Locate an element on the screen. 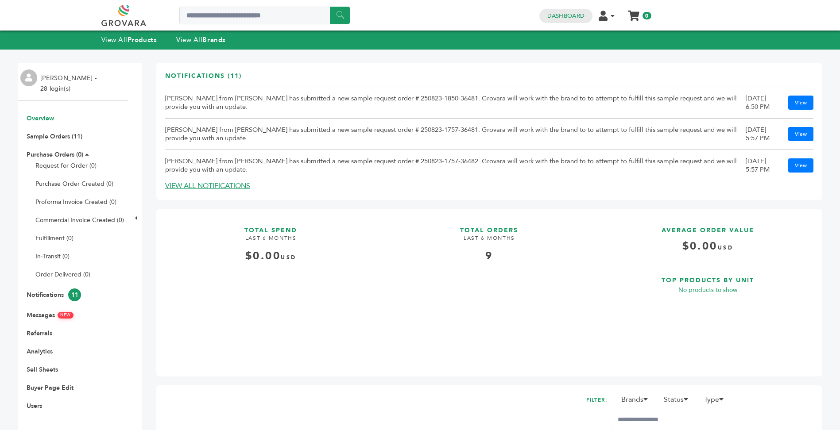 The image size is (840, 430). span: 11 is located at coordinates (74, 295).